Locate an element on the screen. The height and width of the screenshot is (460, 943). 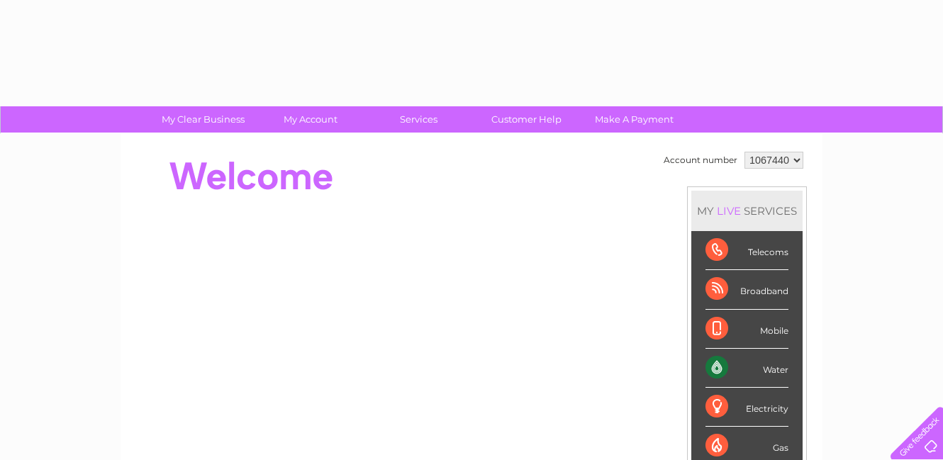
div: LIVE is located at coordinates (729, 211).